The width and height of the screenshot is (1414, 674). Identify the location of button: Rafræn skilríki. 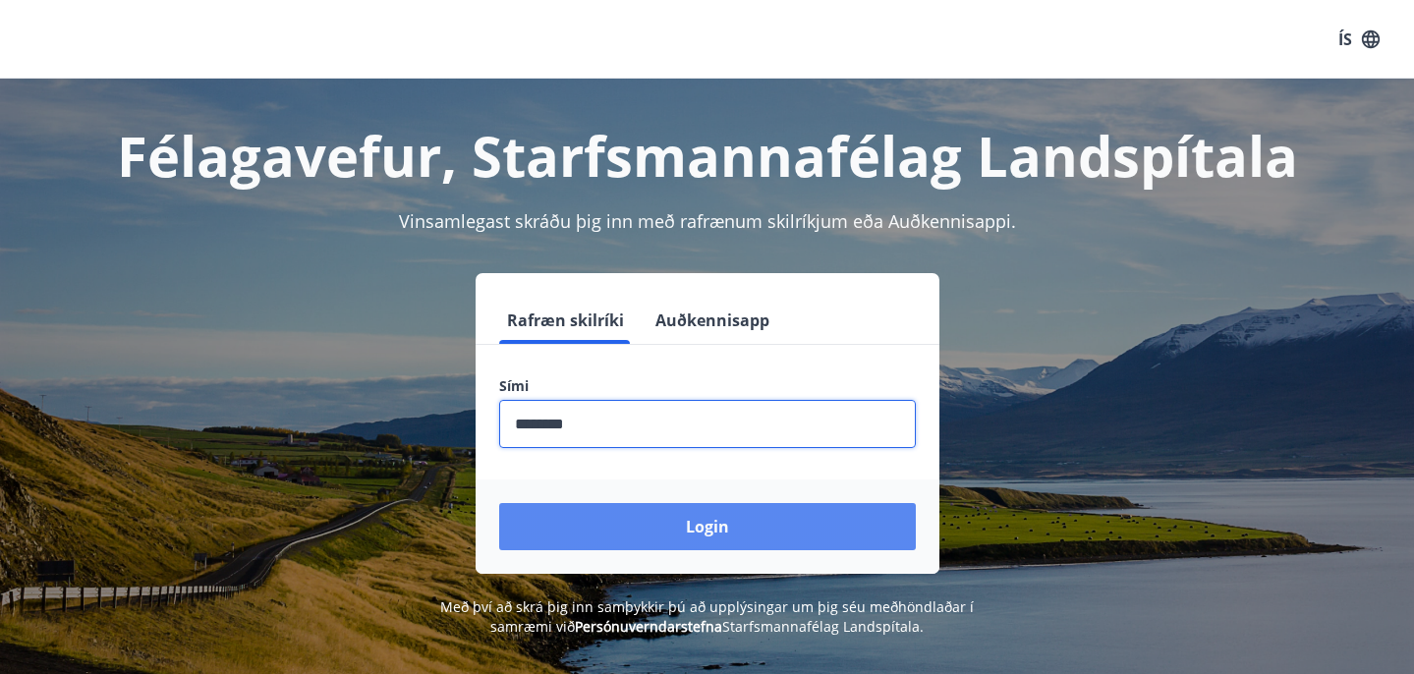
(565, 320).